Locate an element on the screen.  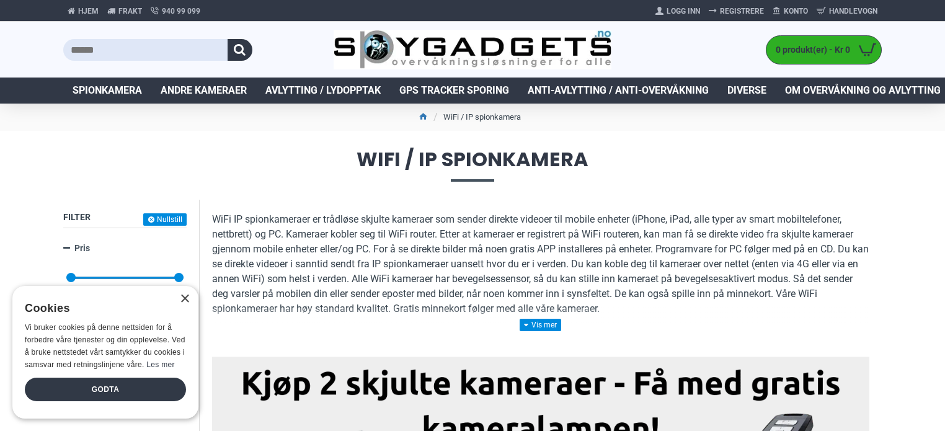
a: Registrere is located at coordinates (736, 11).